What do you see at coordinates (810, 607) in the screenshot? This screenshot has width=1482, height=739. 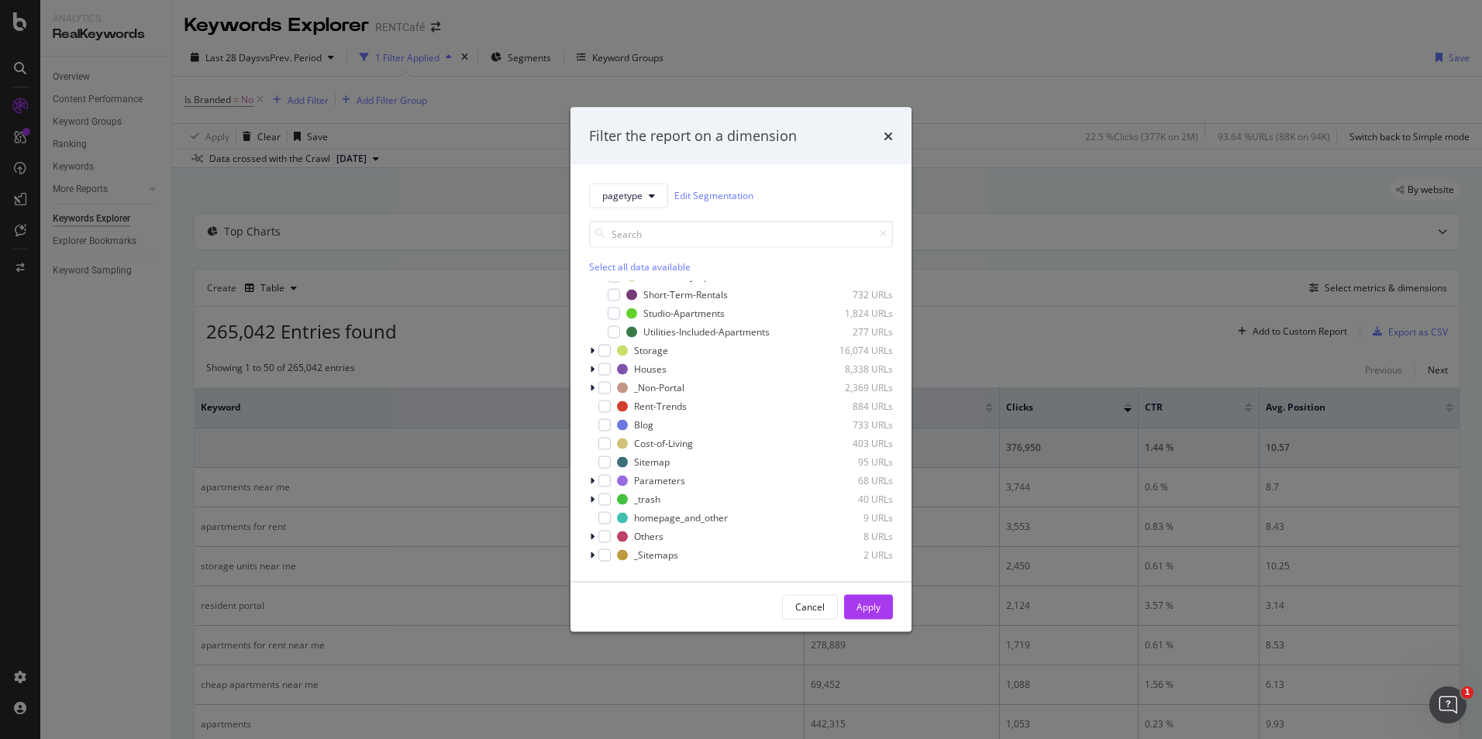 I see `button: Cancel` at bounding box center [810, 607].